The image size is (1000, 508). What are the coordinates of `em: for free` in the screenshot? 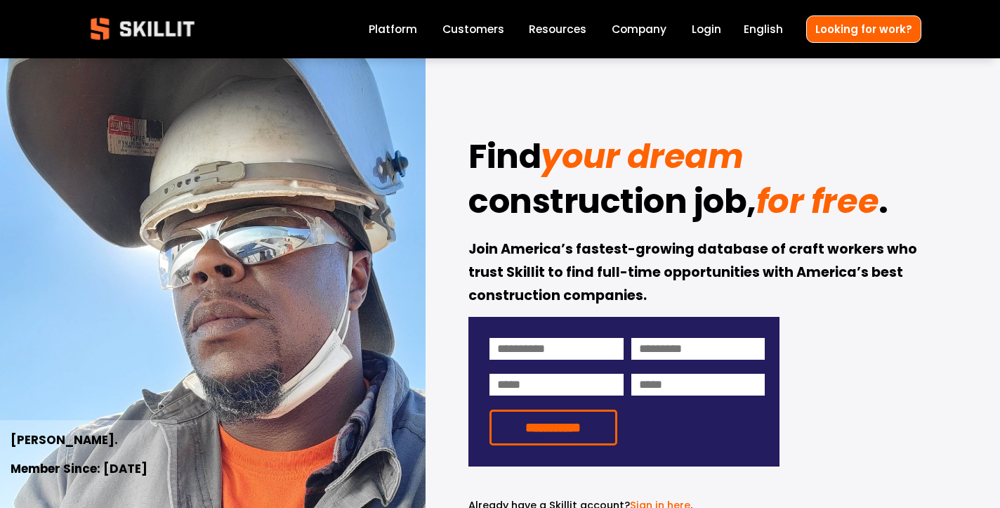 It's located at (817, 201).